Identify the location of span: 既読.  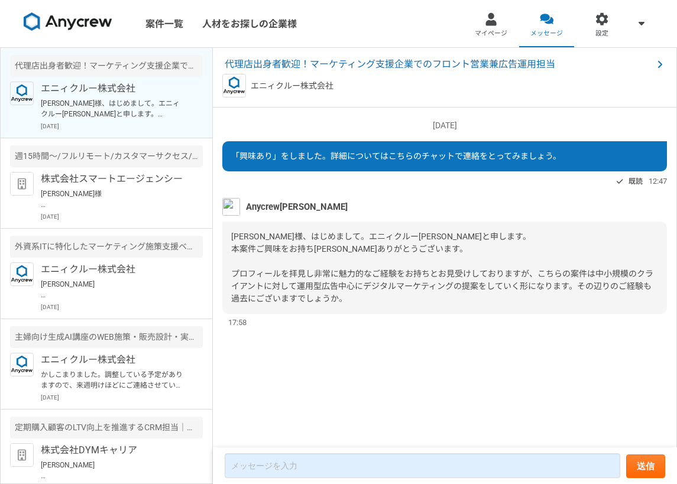
(635, 181).